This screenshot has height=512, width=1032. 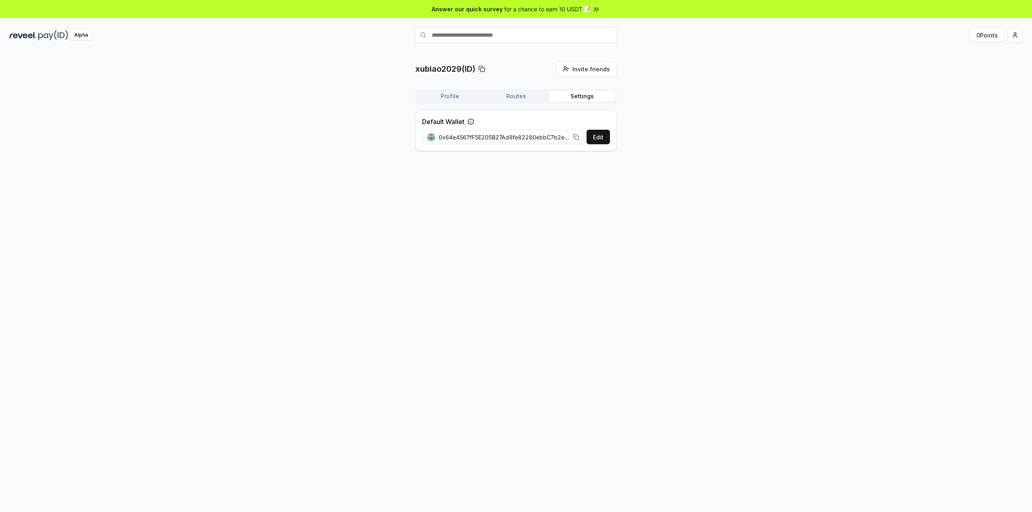 I want to click on label: Default Wallet, so click(x=443, y=122).